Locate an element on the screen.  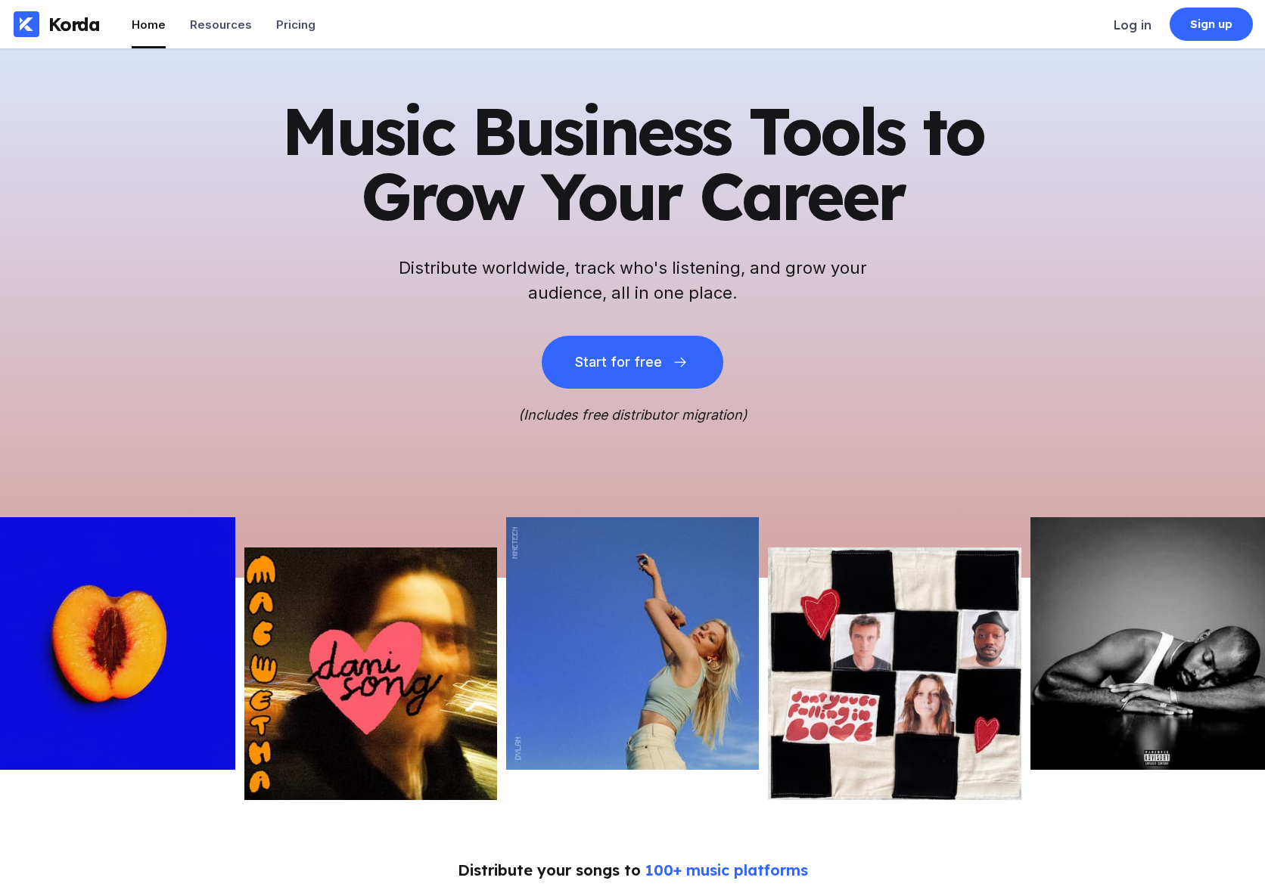
h2: Distribute worldwide, track who's listening, and grow your audience, all in one place. is located at coordinates (632, 281).